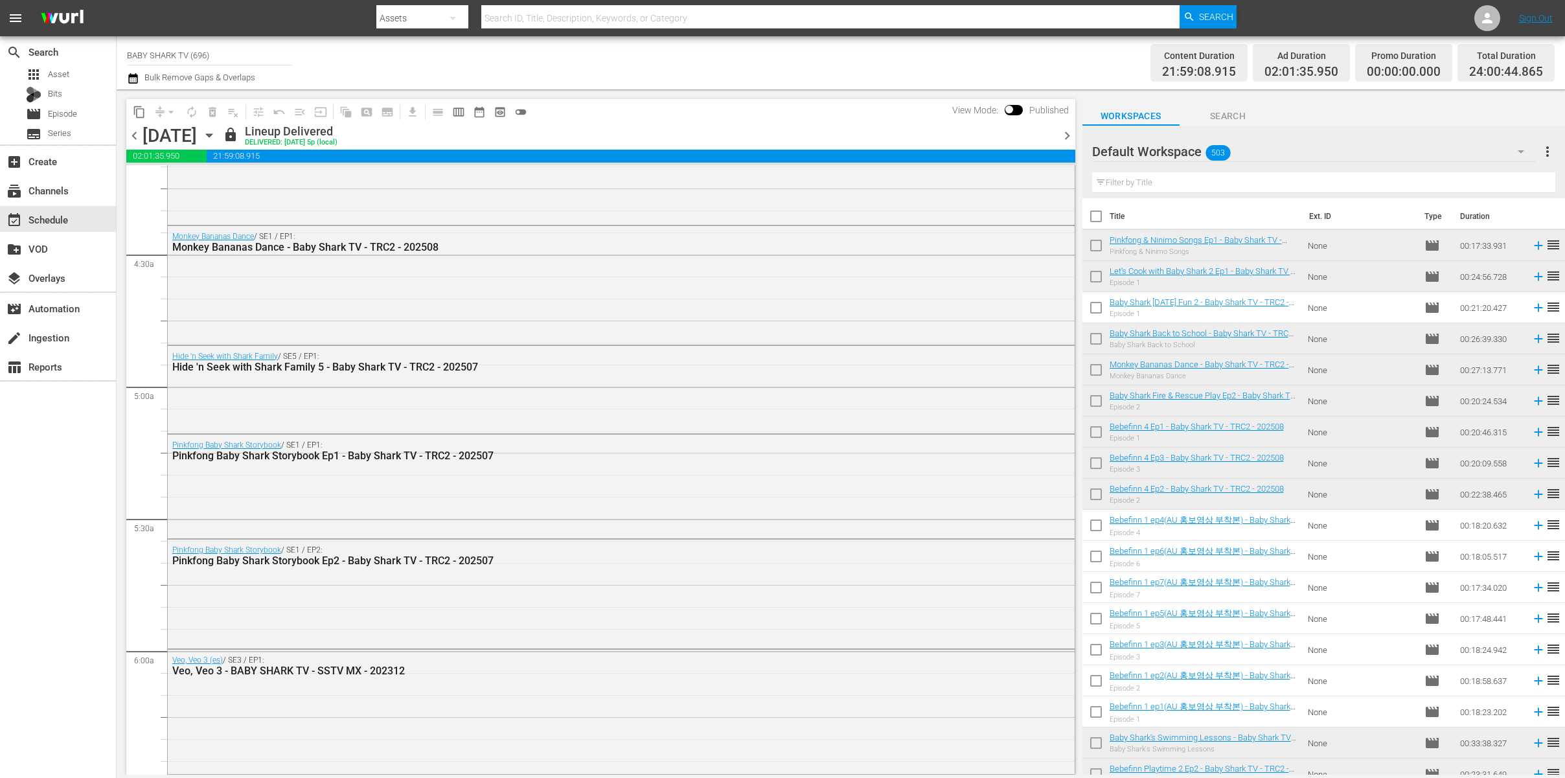 The width and height of the screenshot is (1565, 778). I want to click on a: Bebefinn 1 ep1(AU 홍보영상 부착본) - Baby Shark TV - TRC2 - 202508, so click(1202, 712).